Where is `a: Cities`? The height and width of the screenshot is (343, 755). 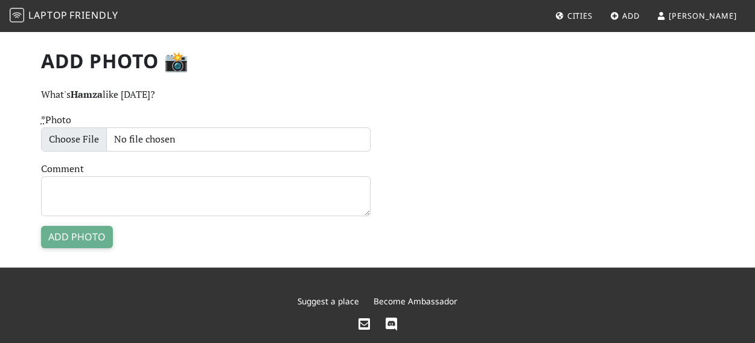
a: Cities is located at coordinates (574, 16).